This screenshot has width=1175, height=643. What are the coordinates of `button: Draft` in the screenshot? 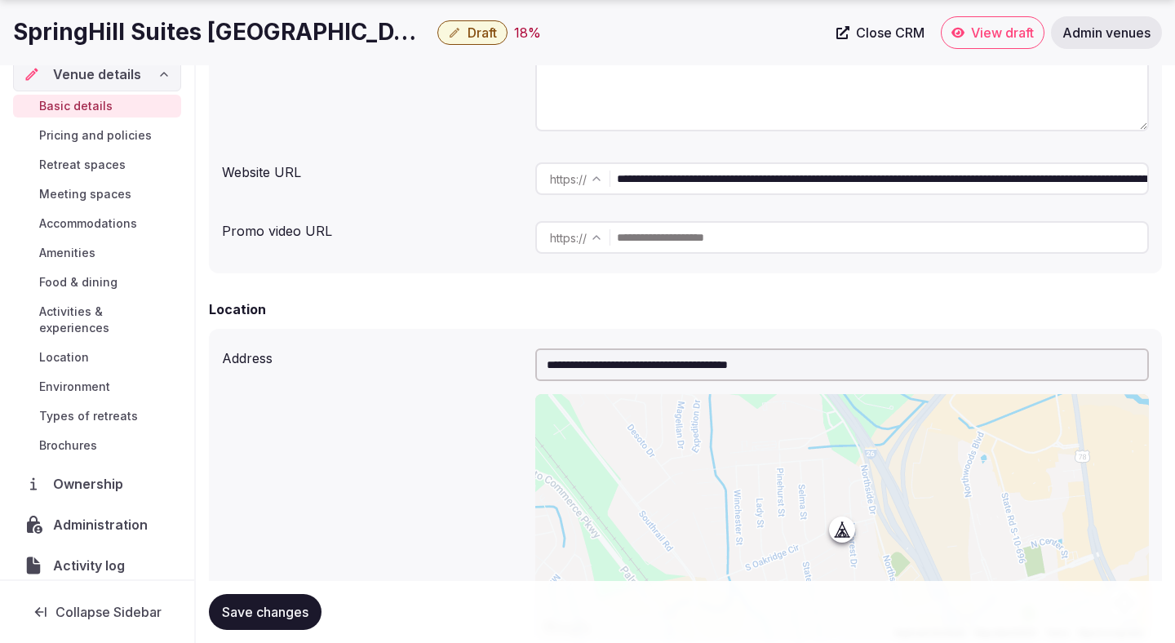 It's located at (473, 33).